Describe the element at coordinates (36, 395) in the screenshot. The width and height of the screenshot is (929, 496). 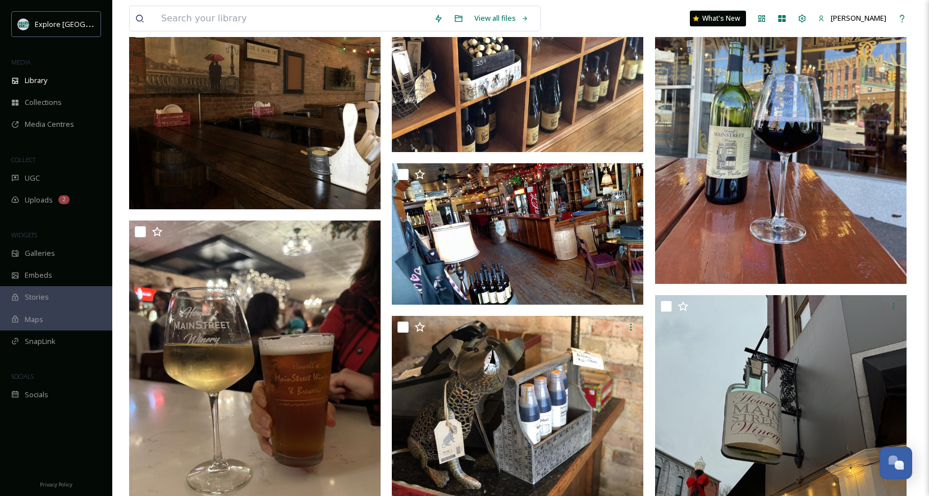
I see `span: Socials` at that location.